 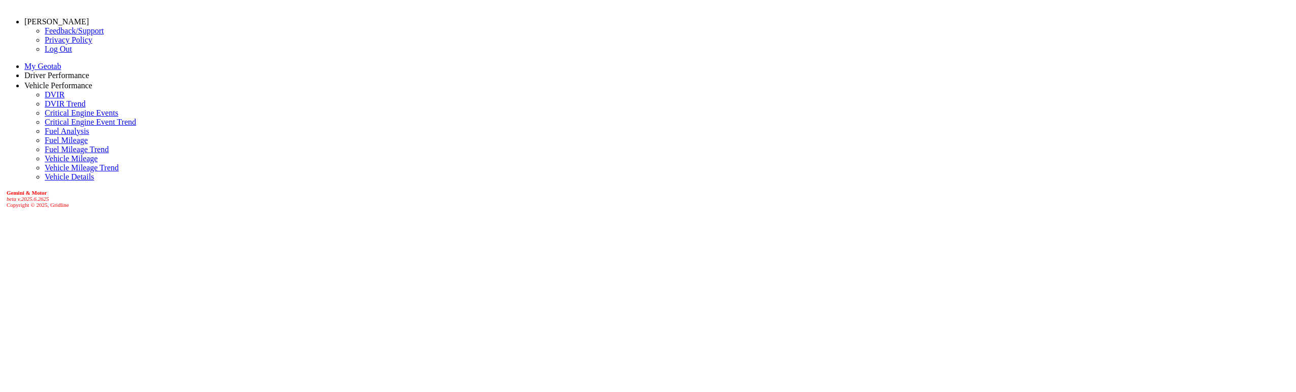 What do you see at coordinates (66, 140) in the screenshot?
I see `a: Fuel Mileage` at bounding box center [66, 140].